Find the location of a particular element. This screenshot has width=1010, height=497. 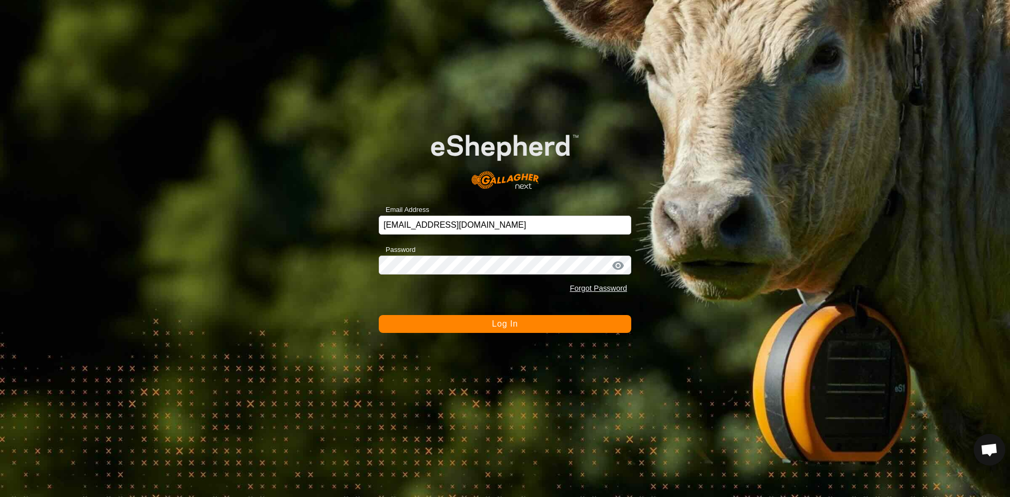

a: Forgot Password is located at coordinates (598, 288).